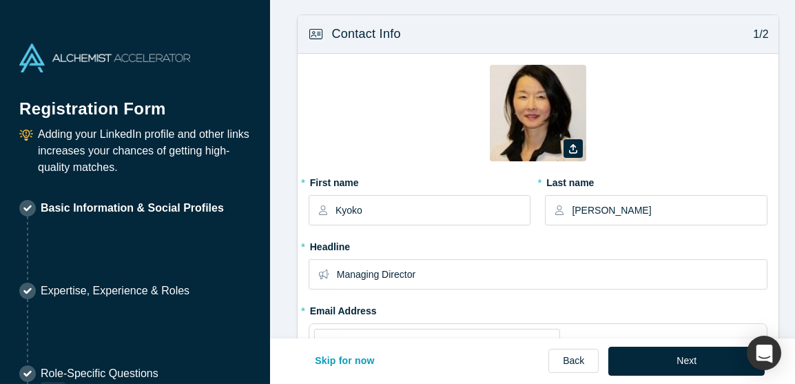 The image size is (795, 384). What do you see at coordinates (420, 180) in the screenshot?
I see `label: First name` at bounding box center [420, 180].